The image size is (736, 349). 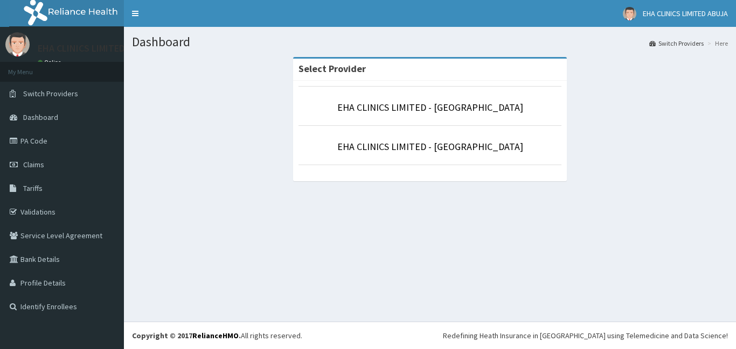 What do you see at coordinates (96, 48) in the screenshot?
I see `p: EHA CLINICS LIMITED ABUJA` at bounding box center [96, 48].